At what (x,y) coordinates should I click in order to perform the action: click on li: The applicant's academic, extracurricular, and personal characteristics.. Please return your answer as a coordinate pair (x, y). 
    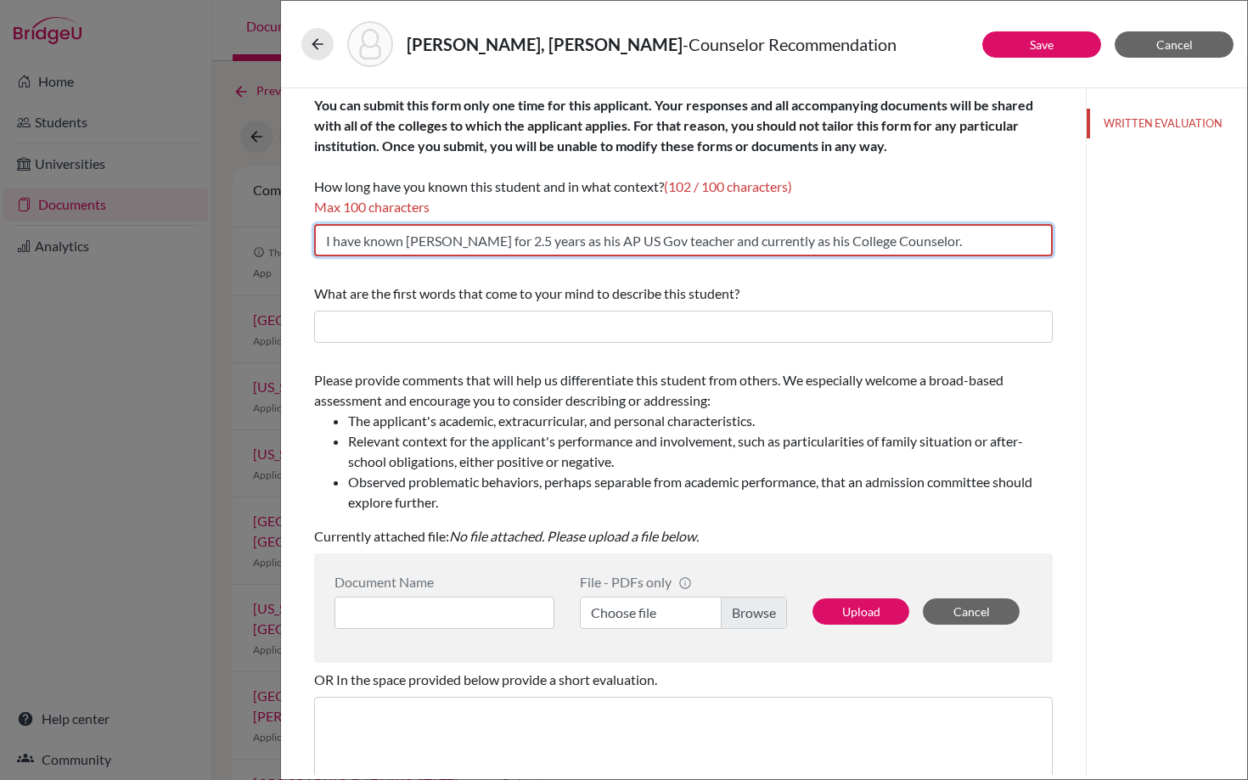
    Looking at the image, I should click on (700, 421).